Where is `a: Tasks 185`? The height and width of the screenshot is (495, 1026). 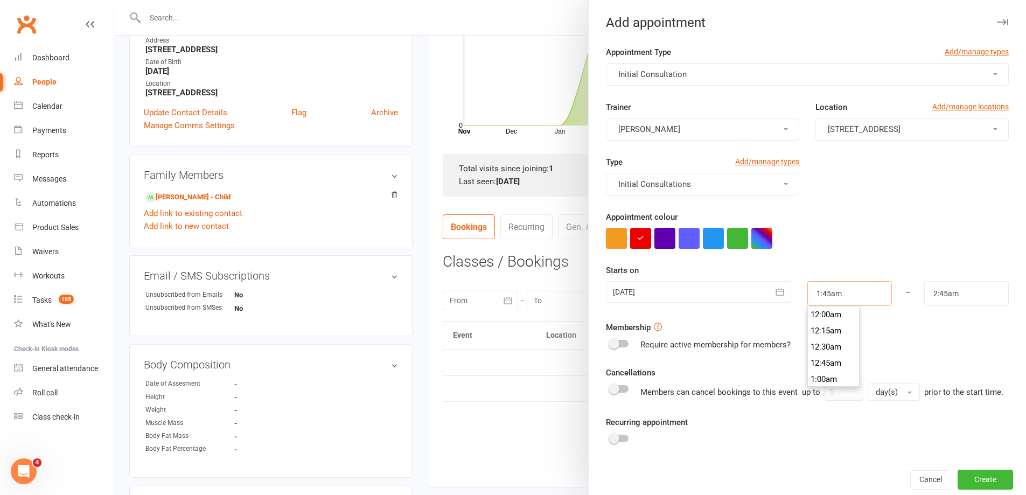 a: Tasks 185 is located at coordinates (64, 300).